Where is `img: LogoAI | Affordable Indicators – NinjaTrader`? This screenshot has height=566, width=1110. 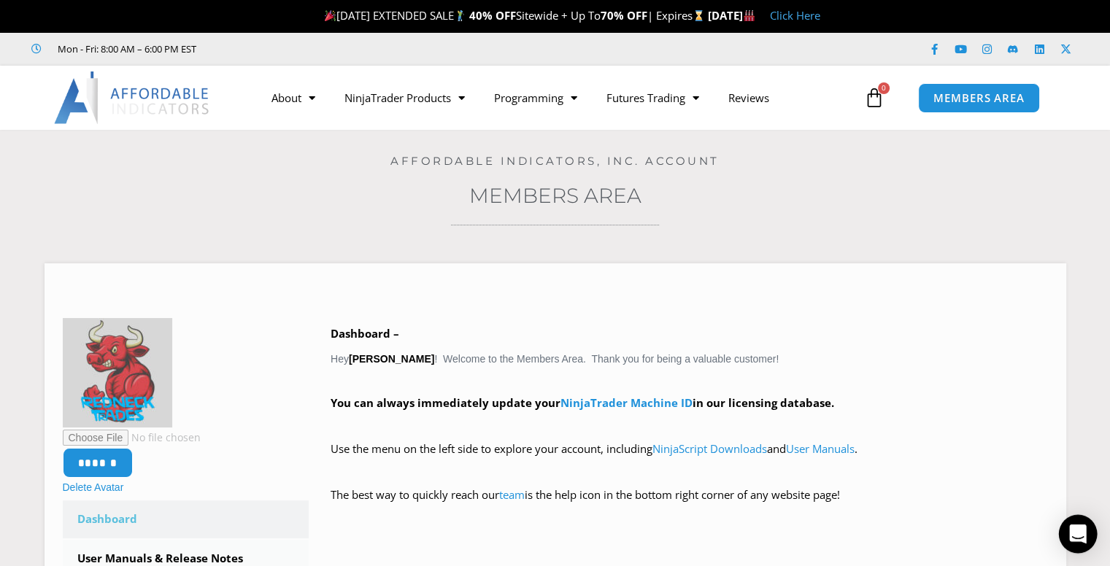
img: LogoAI | Affordable Indicators – NinjaTrader is located at coordinates (132, 98).